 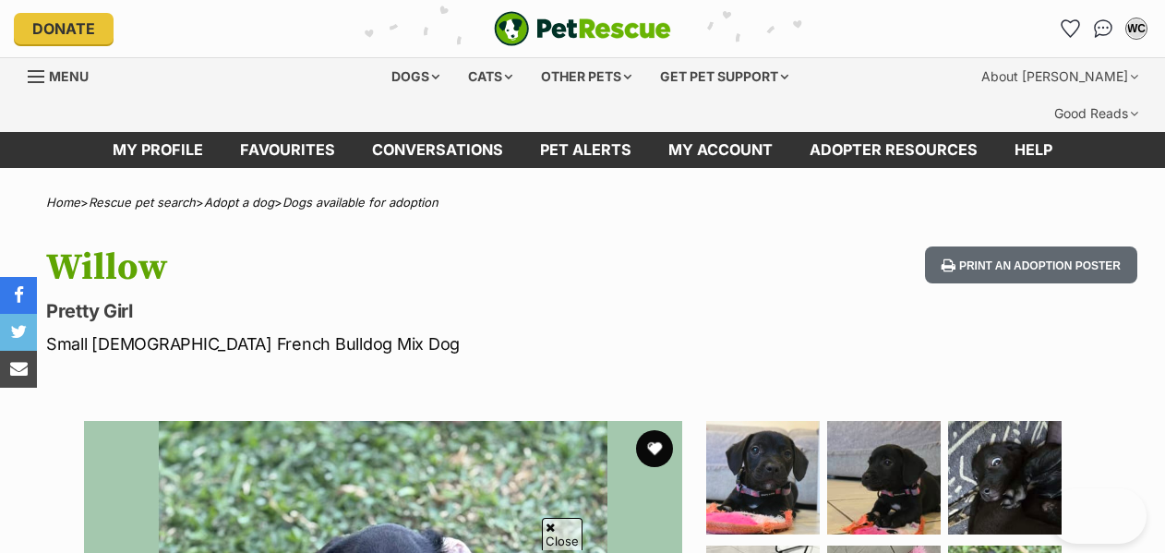 What do you see at coordinates (360, 202) in the screenshot?
I see `a: Dogs available for adoption` at bounding box center [360, 202].